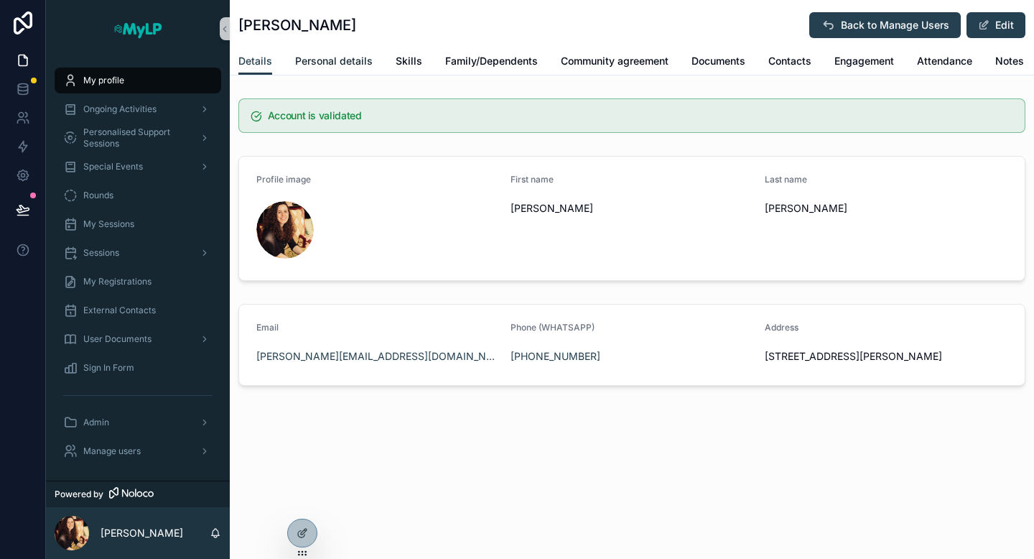 This screenshot has height=559, width=1034. What do you see at coordinates (615, 62) in the screenshot?
I see `a: Community agreement` at bounding box center [615, 62].